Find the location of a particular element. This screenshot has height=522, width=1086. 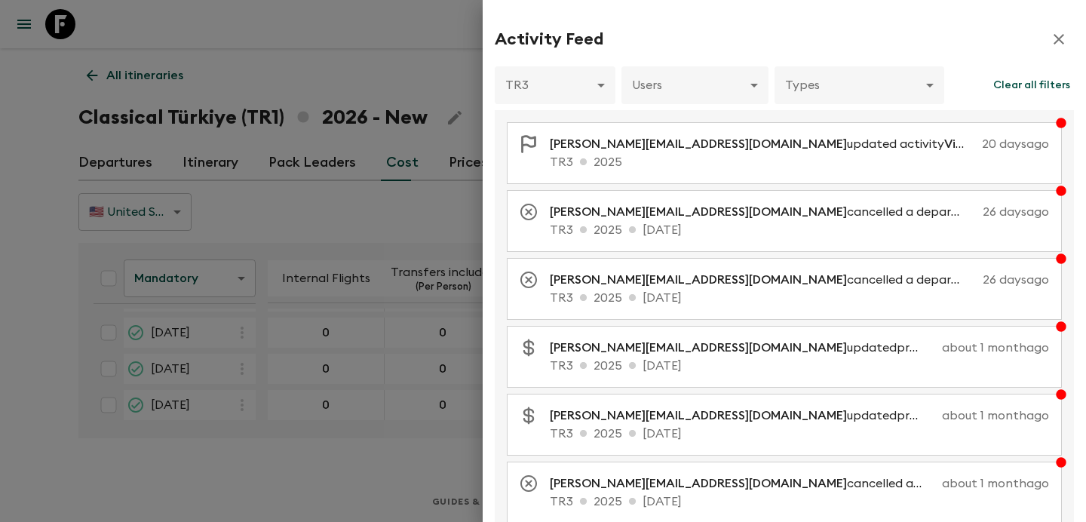

div: TR3 is located at coordinates (555, 85).